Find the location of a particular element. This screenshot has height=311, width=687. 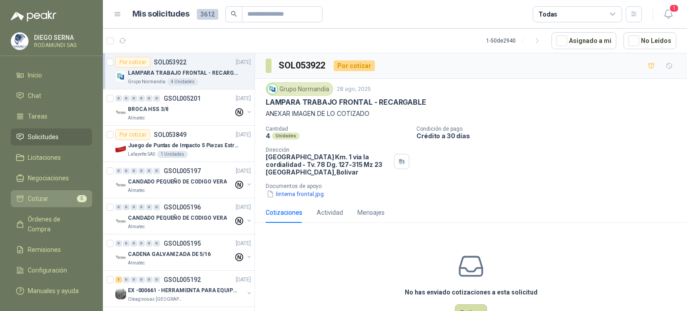

a: Licitaciones is located at coordinates (51, 157).